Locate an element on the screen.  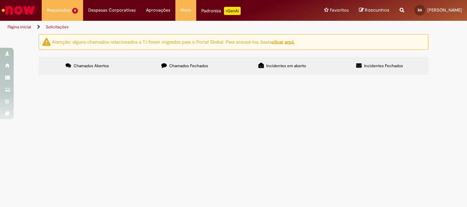
p: +GenAi is located at coordinates (232, 11).